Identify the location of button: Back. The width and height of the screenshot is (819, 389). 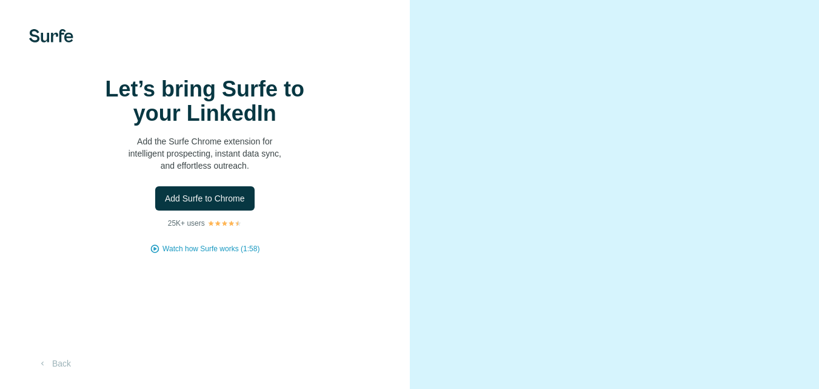
(54, 363).